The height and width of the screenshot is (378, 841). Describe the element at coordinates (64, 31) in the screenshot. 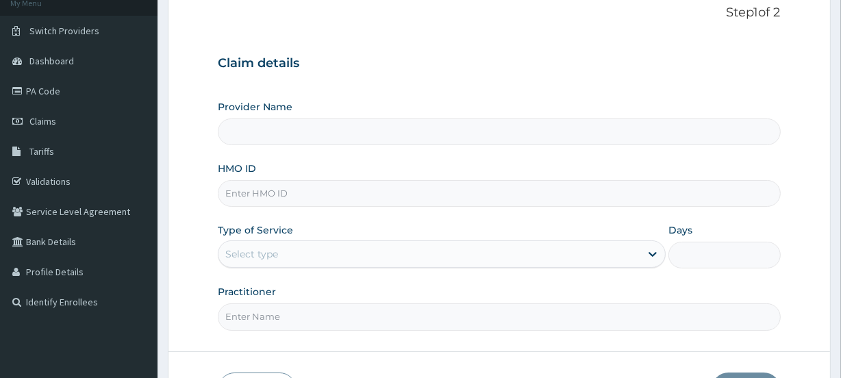

I see `span: Switch Providers` at that location.